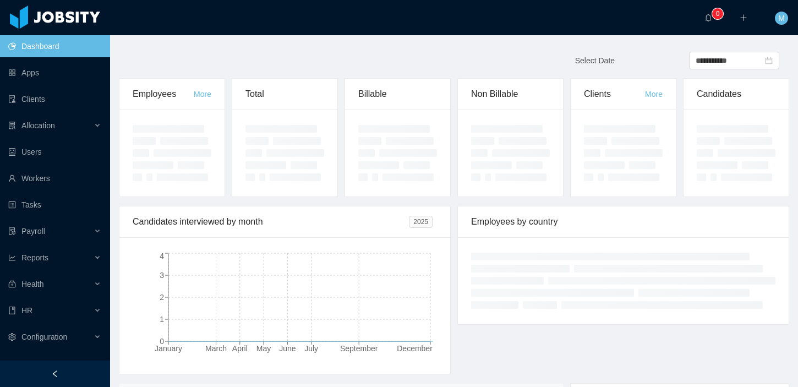  Describe the element at coordinates (359, 348) in the screenshot. I see `tspan: September` at that location.